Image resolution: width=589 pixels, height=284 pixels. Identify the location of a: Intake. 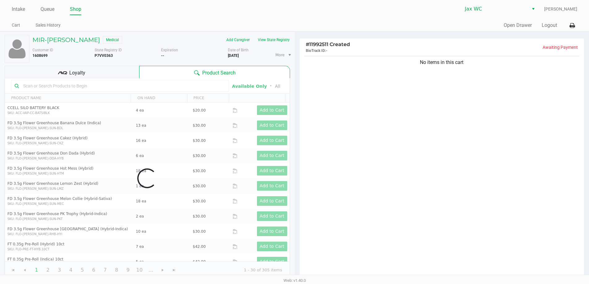
(18, 9).